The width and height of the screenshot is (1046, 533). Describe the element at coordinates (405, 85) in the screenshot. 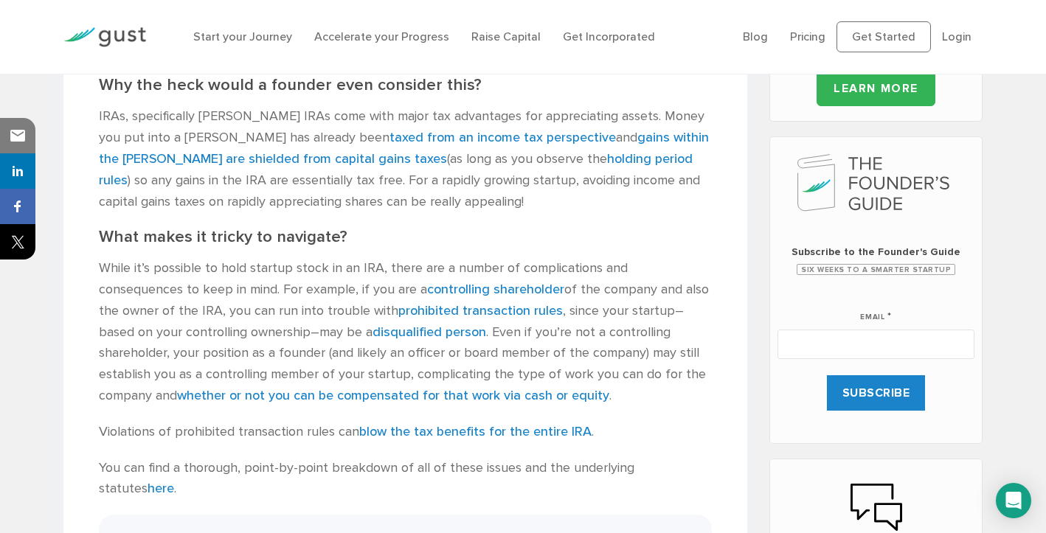

I see `h2: Why the heck would a founder even consider this?` at that location.